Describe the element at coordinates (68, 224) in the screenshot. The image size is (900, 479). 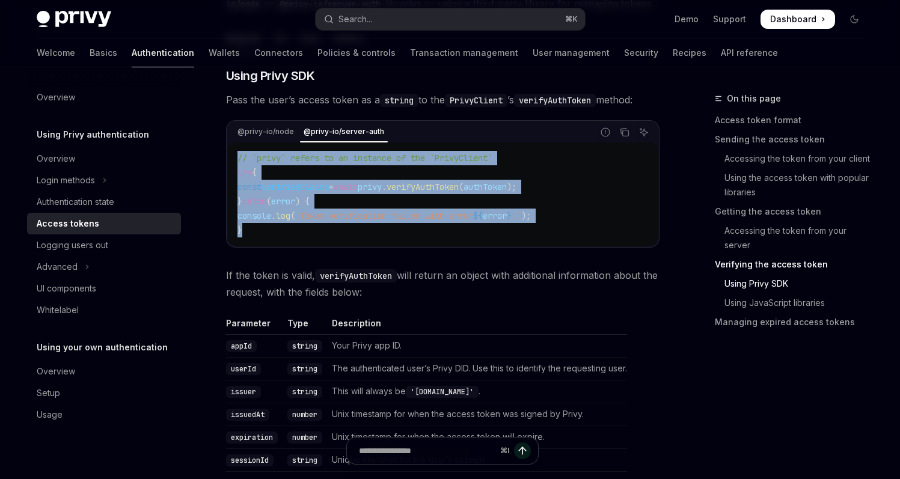
I see `div: Access tokens` at that location.